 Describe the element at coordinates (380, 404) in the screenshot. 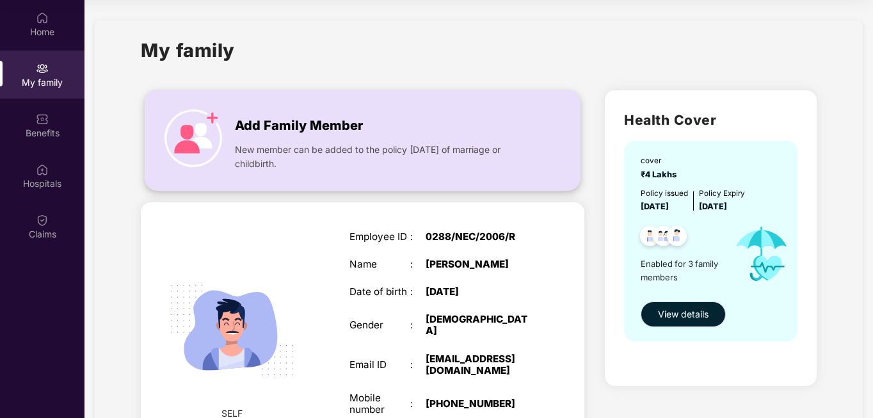

I see `div: Mobile number` at that location.